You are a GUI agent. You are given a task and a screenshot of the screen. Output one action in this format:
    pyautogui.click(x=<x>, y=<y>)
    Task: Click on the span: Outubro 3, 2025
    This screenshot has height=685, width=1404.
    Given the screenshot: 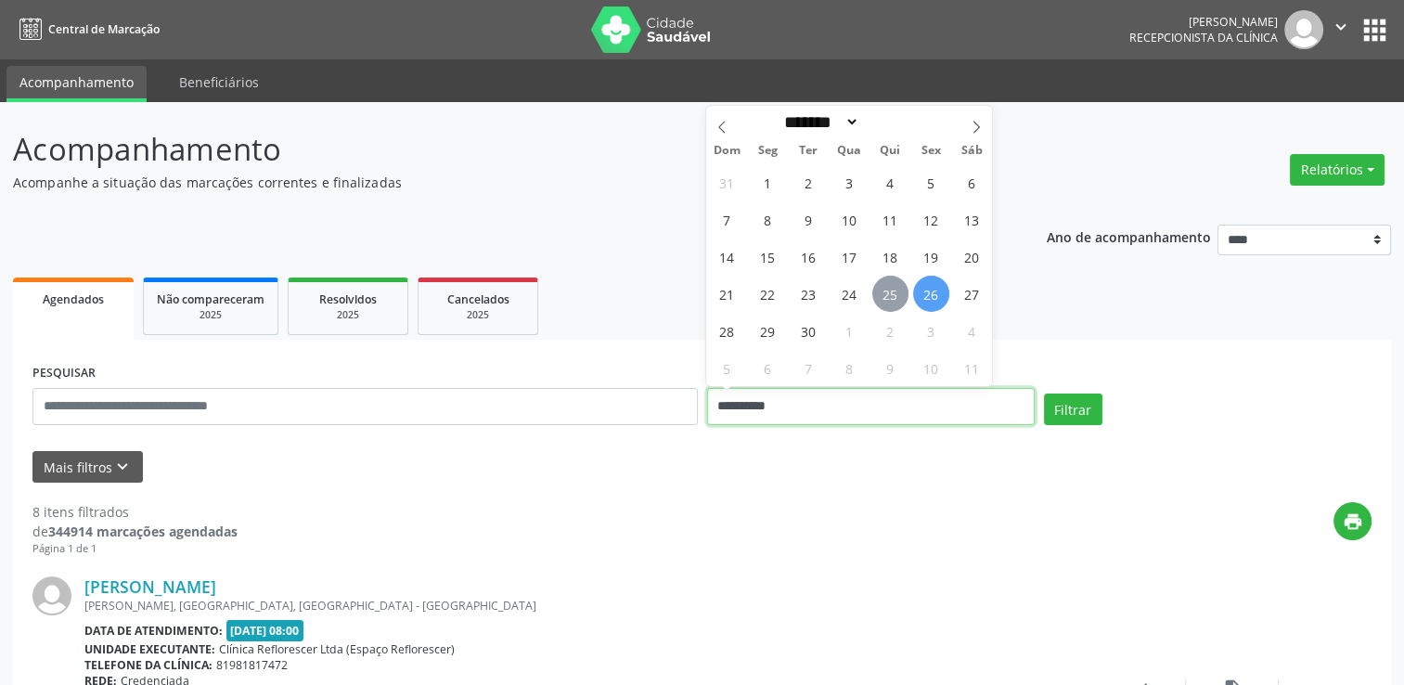 What is the action you would take?
    pyautogui.click(x=931, y=330)
    